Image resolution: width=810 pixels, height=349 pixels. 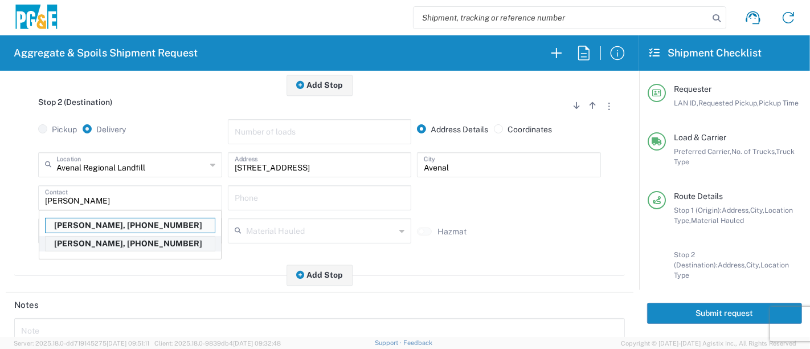 I want to click on span: Server: 2025.18.0-dd719145275, so click(x=81, y=343).